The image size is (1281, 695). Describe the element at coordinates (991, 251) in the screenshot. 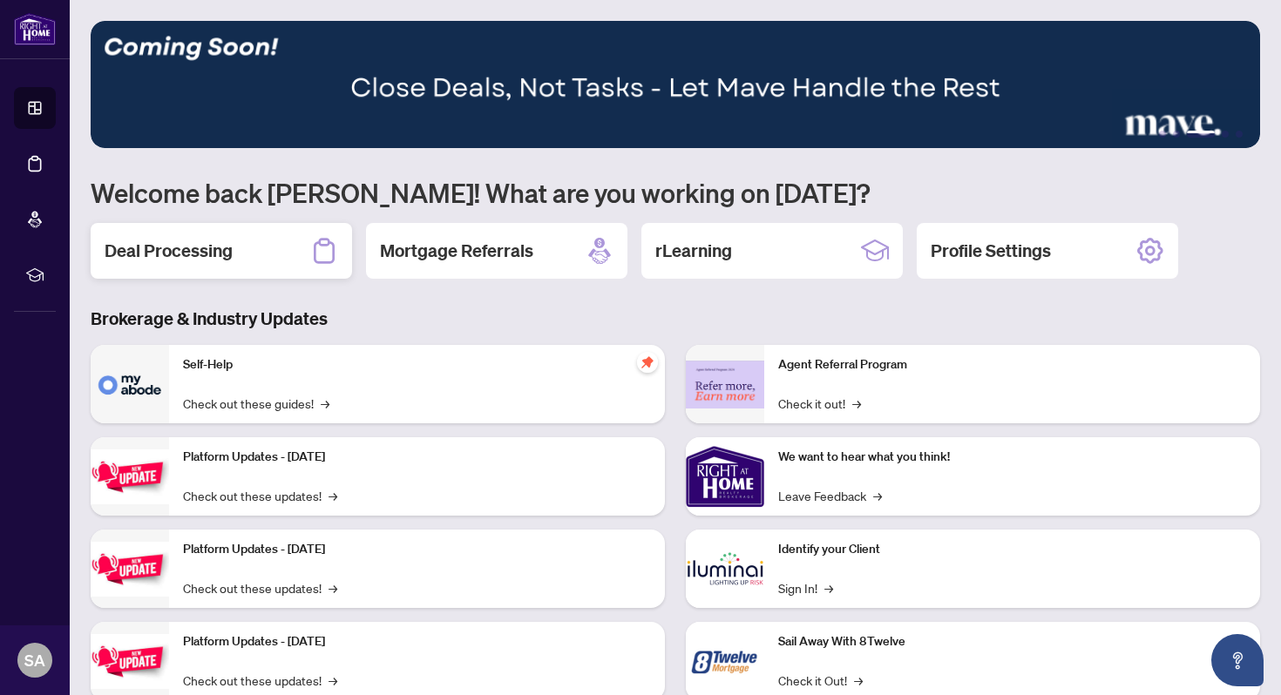

I see `h2: Profile Settings` at that location.